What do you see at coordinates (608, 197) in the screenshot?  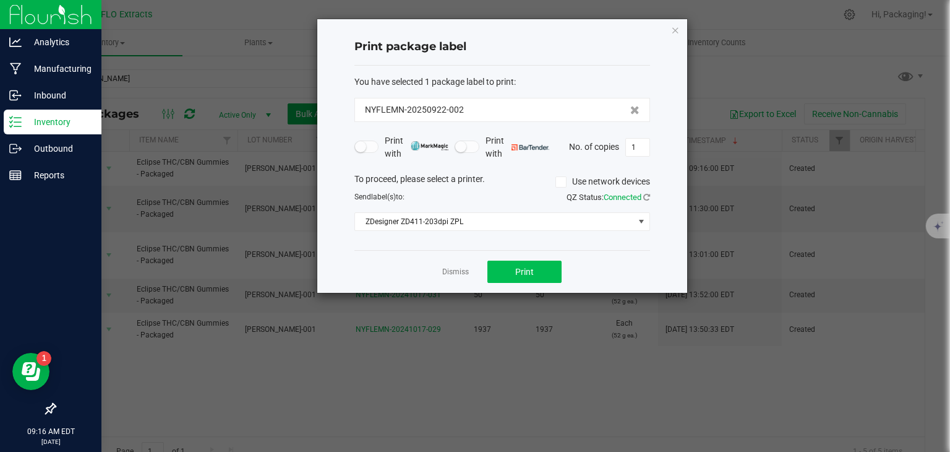 I see `span: QZ Status:` at bounding box center [608, 197].